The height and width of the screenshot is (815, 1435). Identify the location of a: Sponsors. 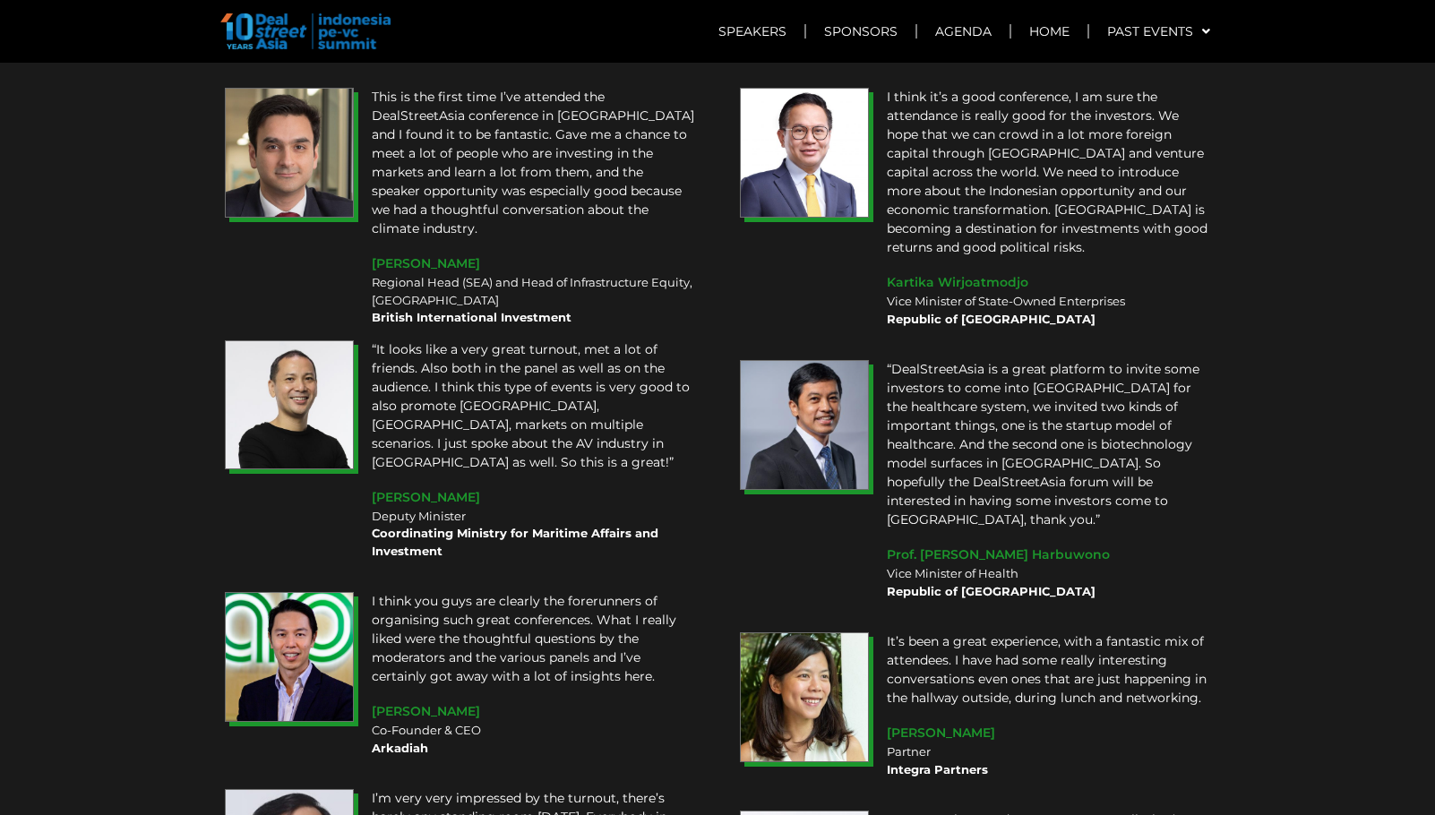
(861, 31).